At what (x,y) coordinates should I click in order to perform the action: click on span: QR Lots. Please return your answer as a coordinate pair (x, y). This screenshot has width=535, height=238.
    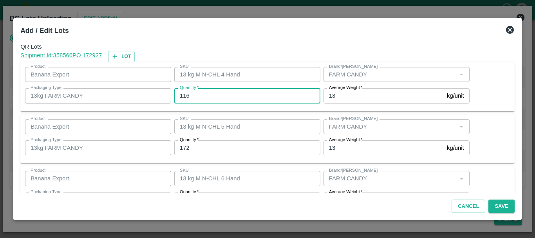
    Looking at the image, I should click on (268, 47).